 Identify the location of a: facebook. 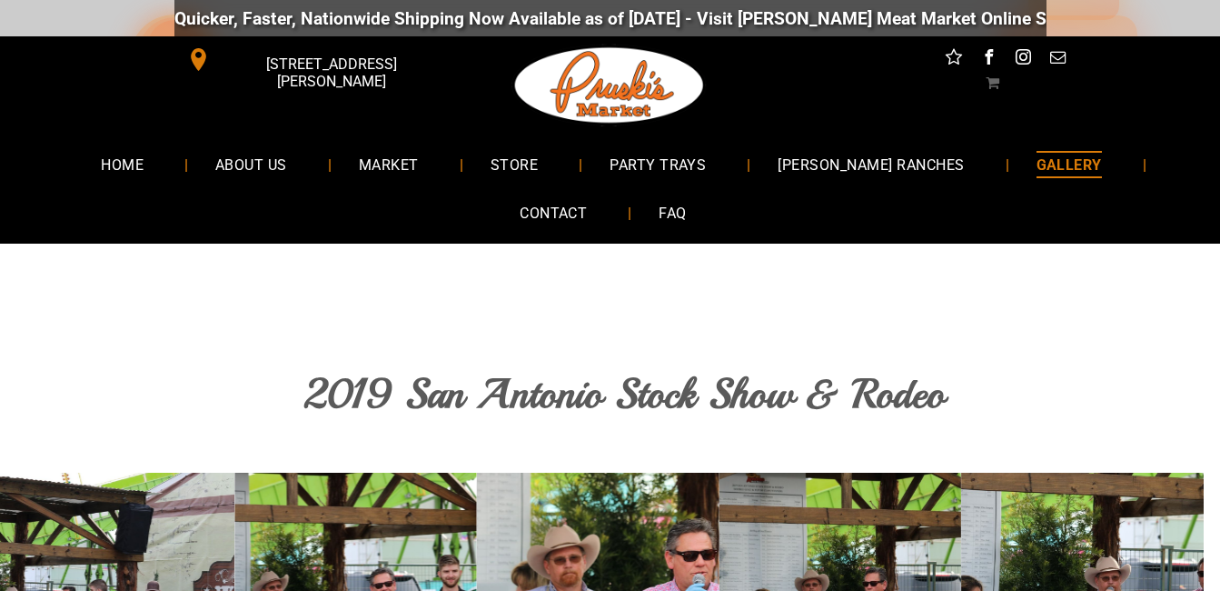
(989, 59).